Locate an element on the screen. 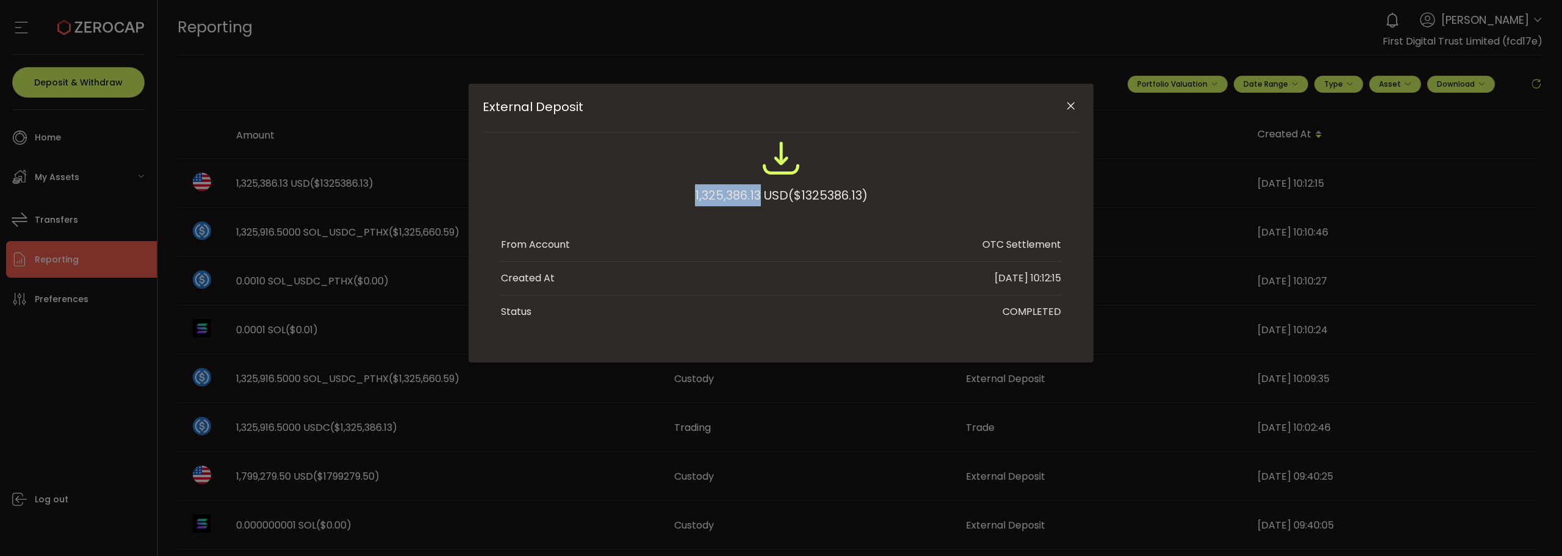  div: External Deposit is located at coordinates (781, 223).